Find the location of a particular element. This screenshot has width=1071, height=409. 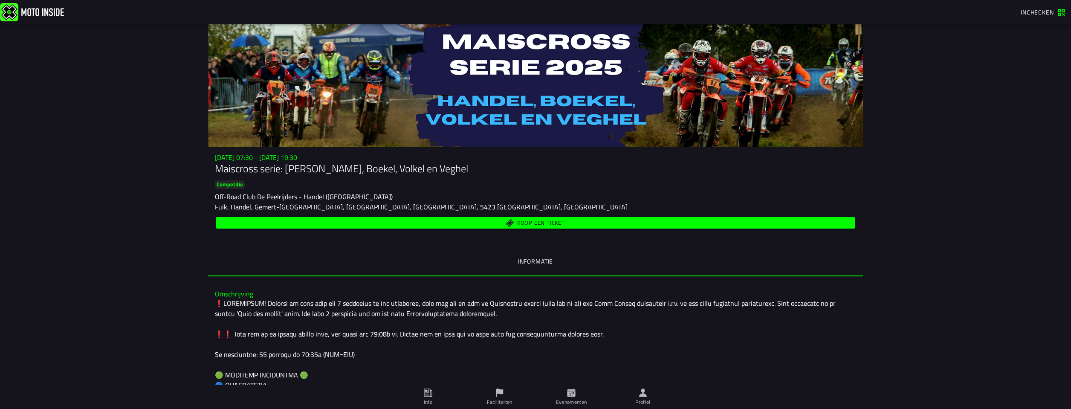

ion-label: Faciliteiten is located at coordinates (499, 402).